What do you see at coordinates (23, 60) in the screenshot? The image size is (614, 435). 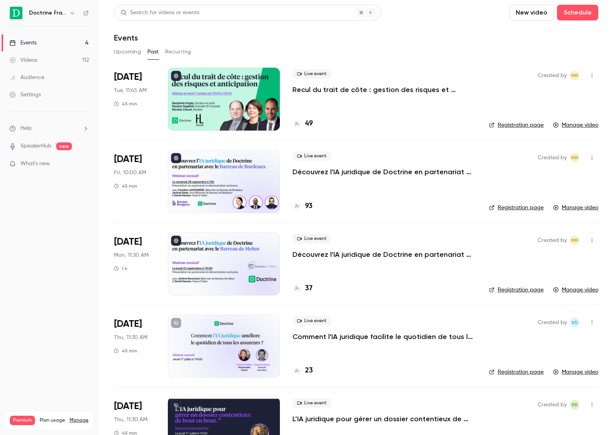 I see `div: Videos` at bounding box center [23, 60].